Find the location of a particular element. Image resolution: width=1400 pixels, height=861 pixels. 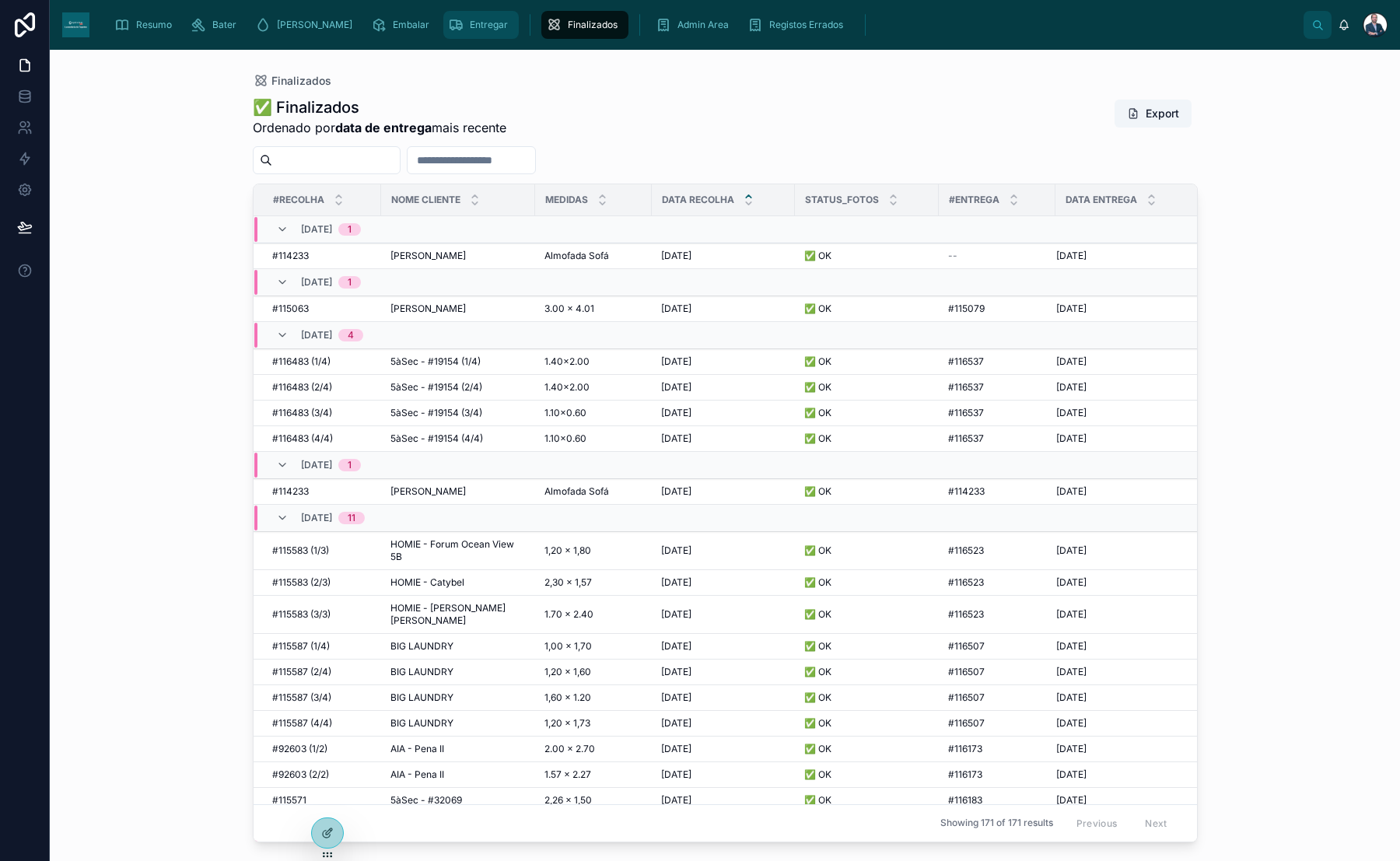

a: #115063 is located at coordinates (322, 309).